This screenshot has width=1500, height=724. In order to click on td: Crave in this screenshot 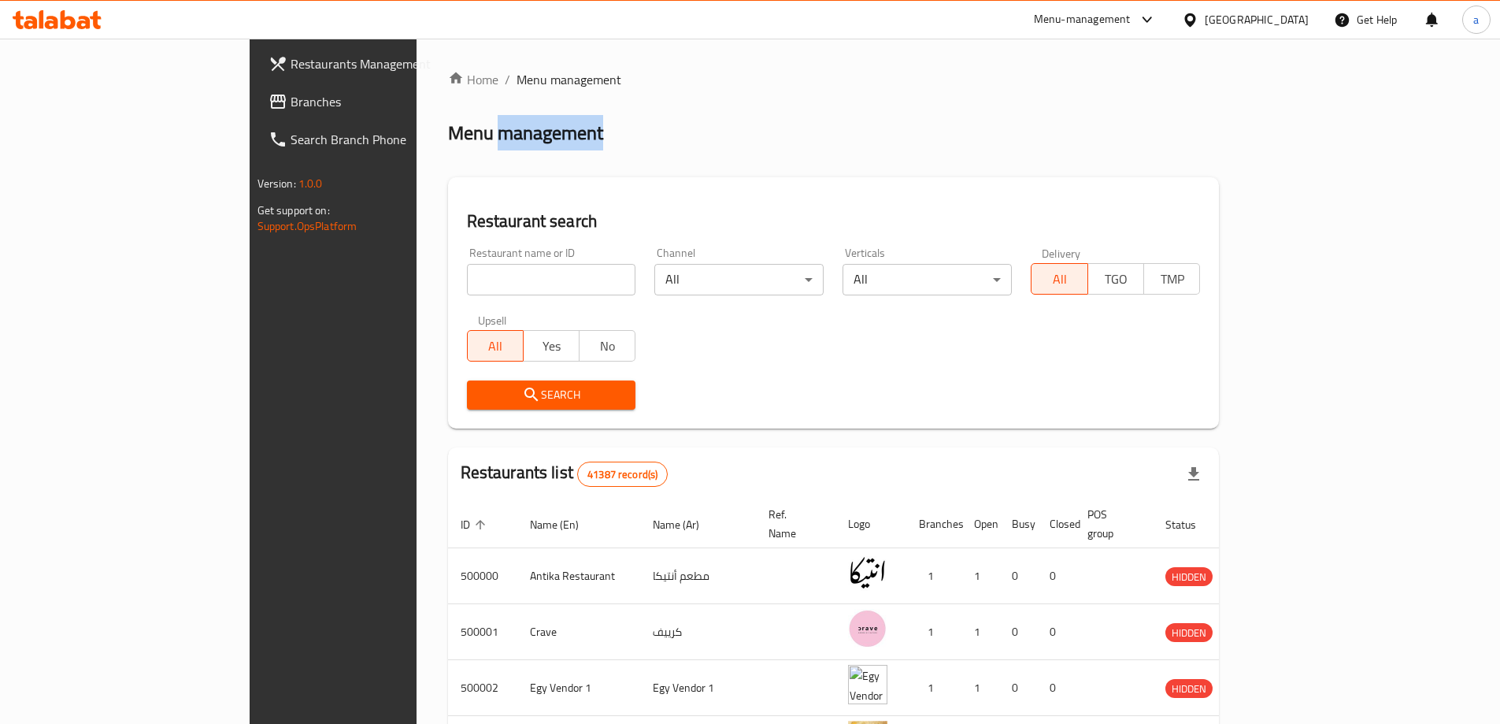, I will do `click(579, 631)`.